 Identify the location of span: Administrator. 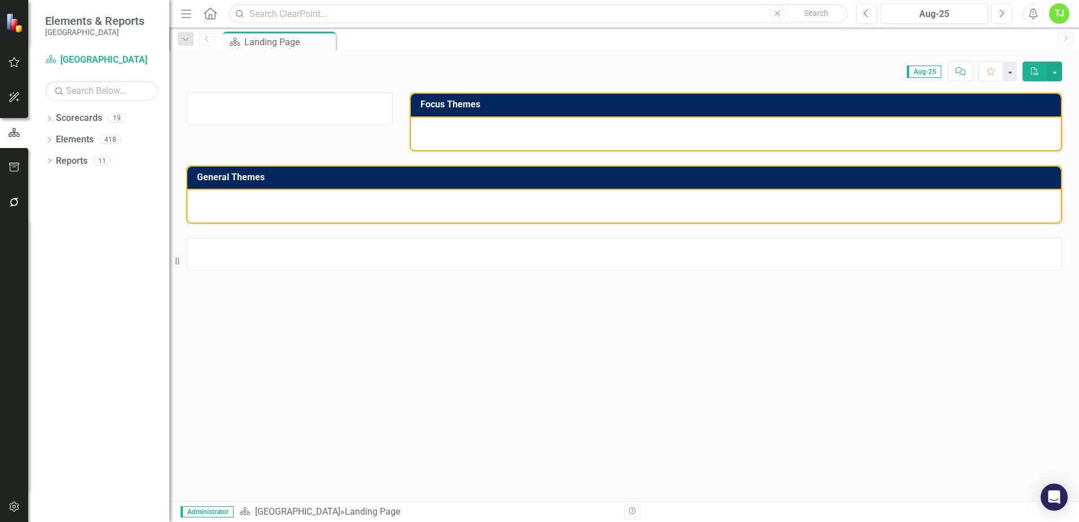
(207, 511).